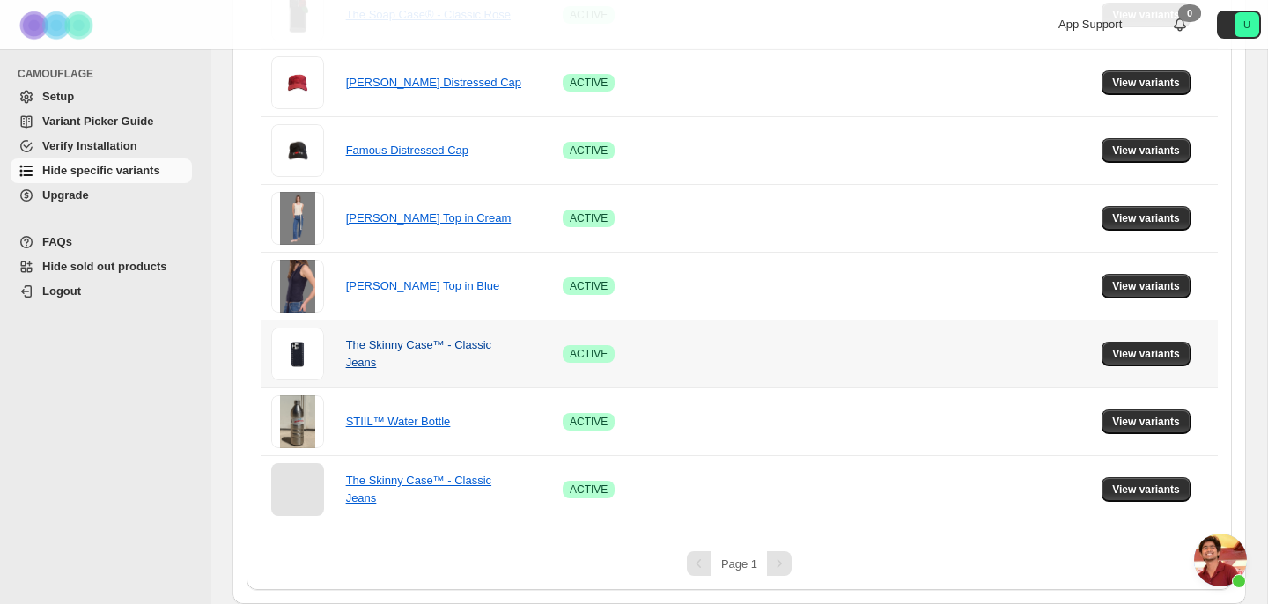  What do you see at coordinates (90, 145) in the screenshot?
I see `span: Verify Installation` at bounding box center [90, 145].